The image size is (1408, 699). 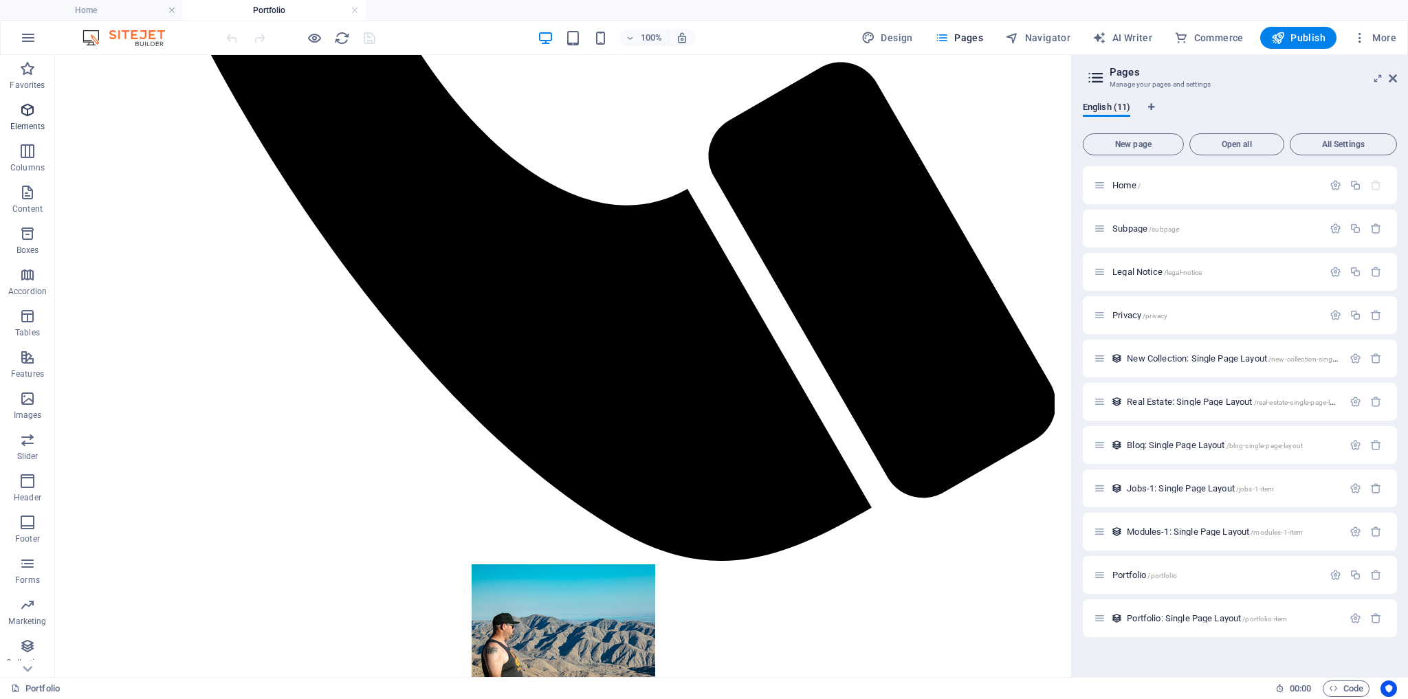 What do you see at coordinates (314, 38) in the screenshot?
I see `button: Click here to leave preview mode and continue editing` at bounding box center [314, 38].